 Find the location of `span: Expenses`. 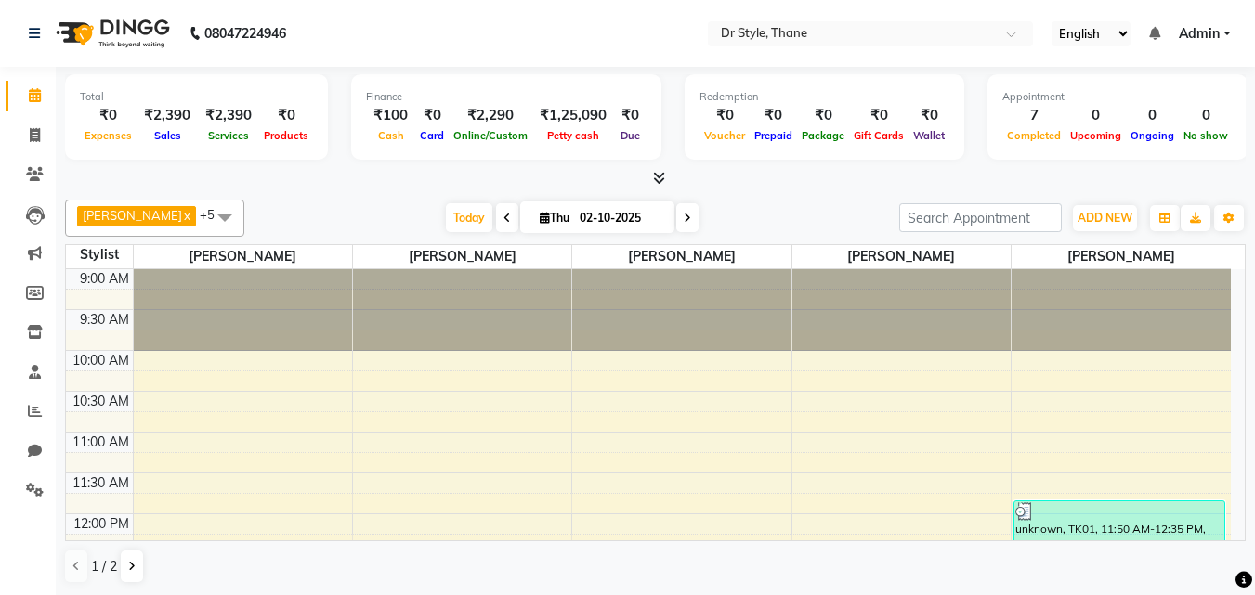

span: Expenses is located at coordinates (108, 136).